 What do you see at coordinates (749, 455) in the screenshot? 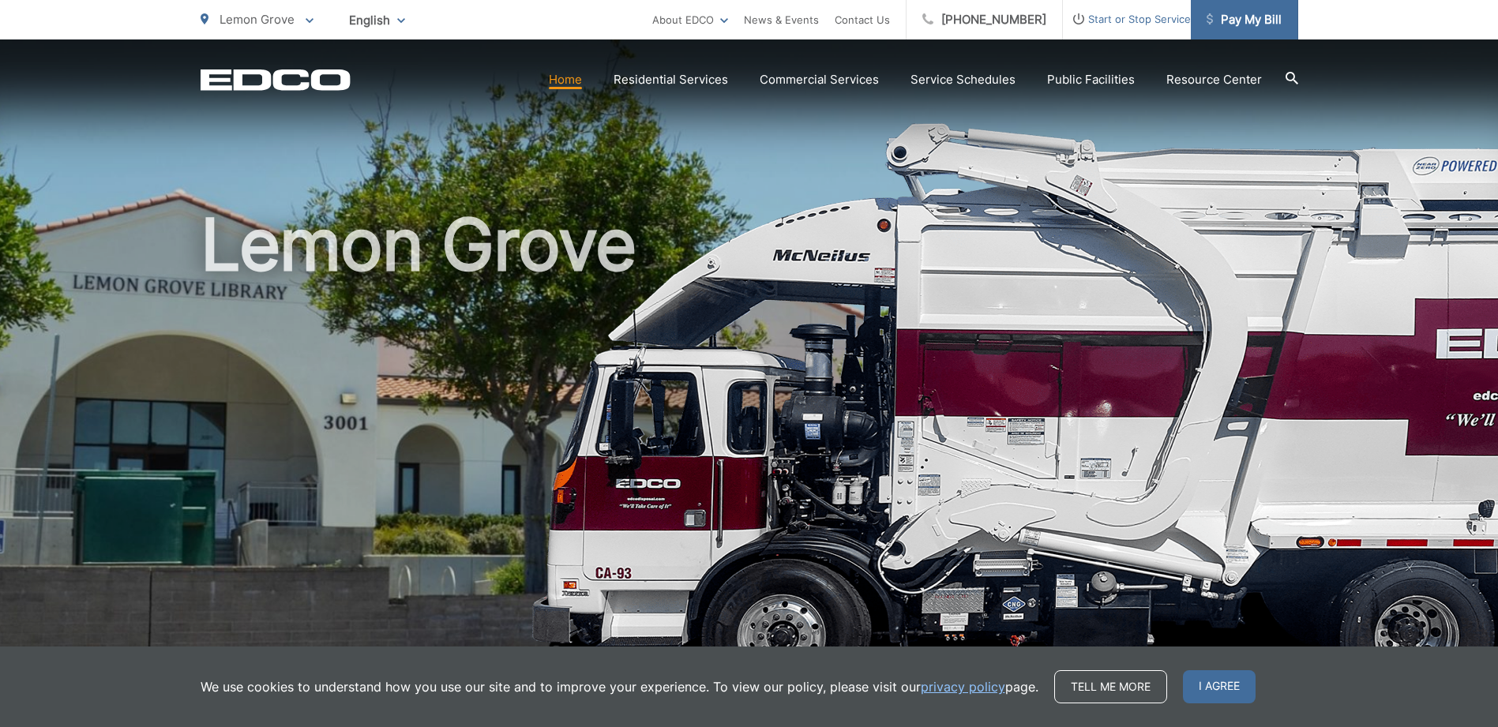
I see `h1: Lemon Grove` at bounding box center [749, 455].